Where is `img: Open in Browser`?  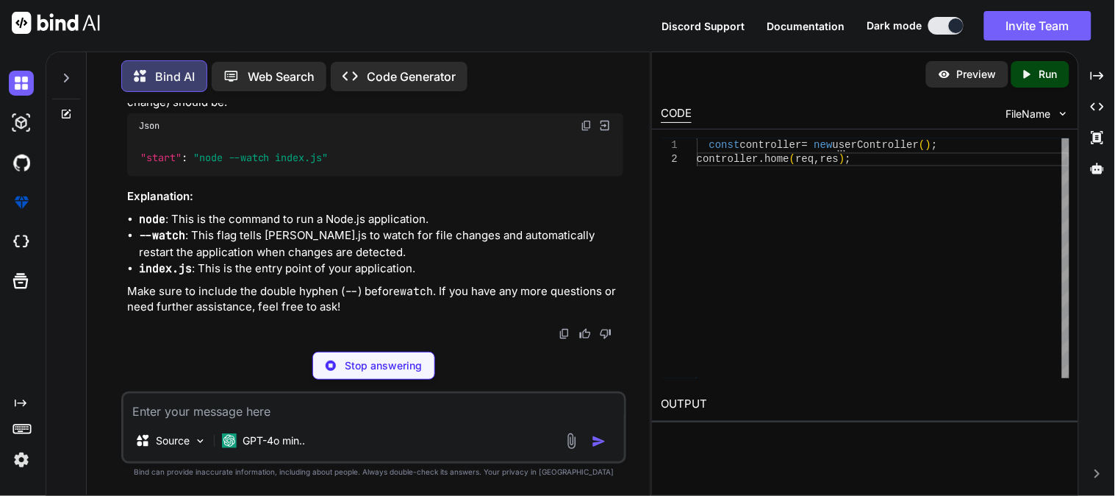 img: Open in Browser is located at coordinates (605, 126).